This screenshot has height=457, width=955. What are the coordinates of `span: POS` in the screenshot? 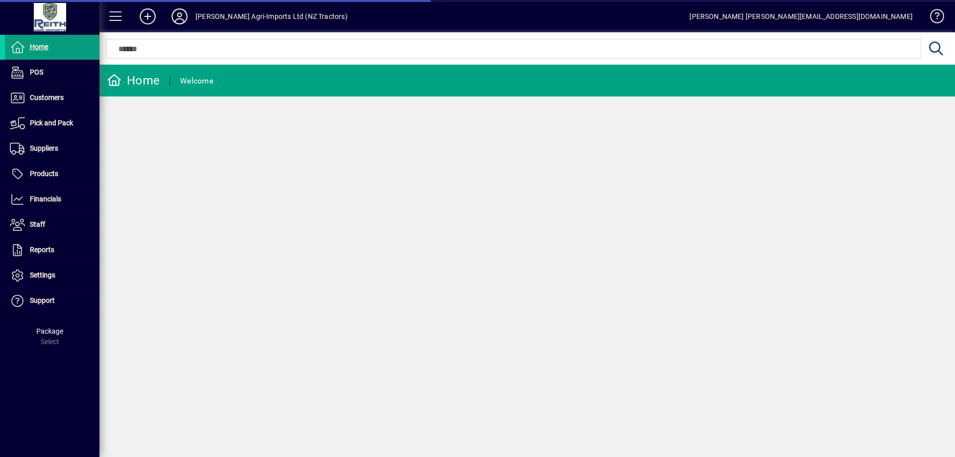 It's located at (36, 72).